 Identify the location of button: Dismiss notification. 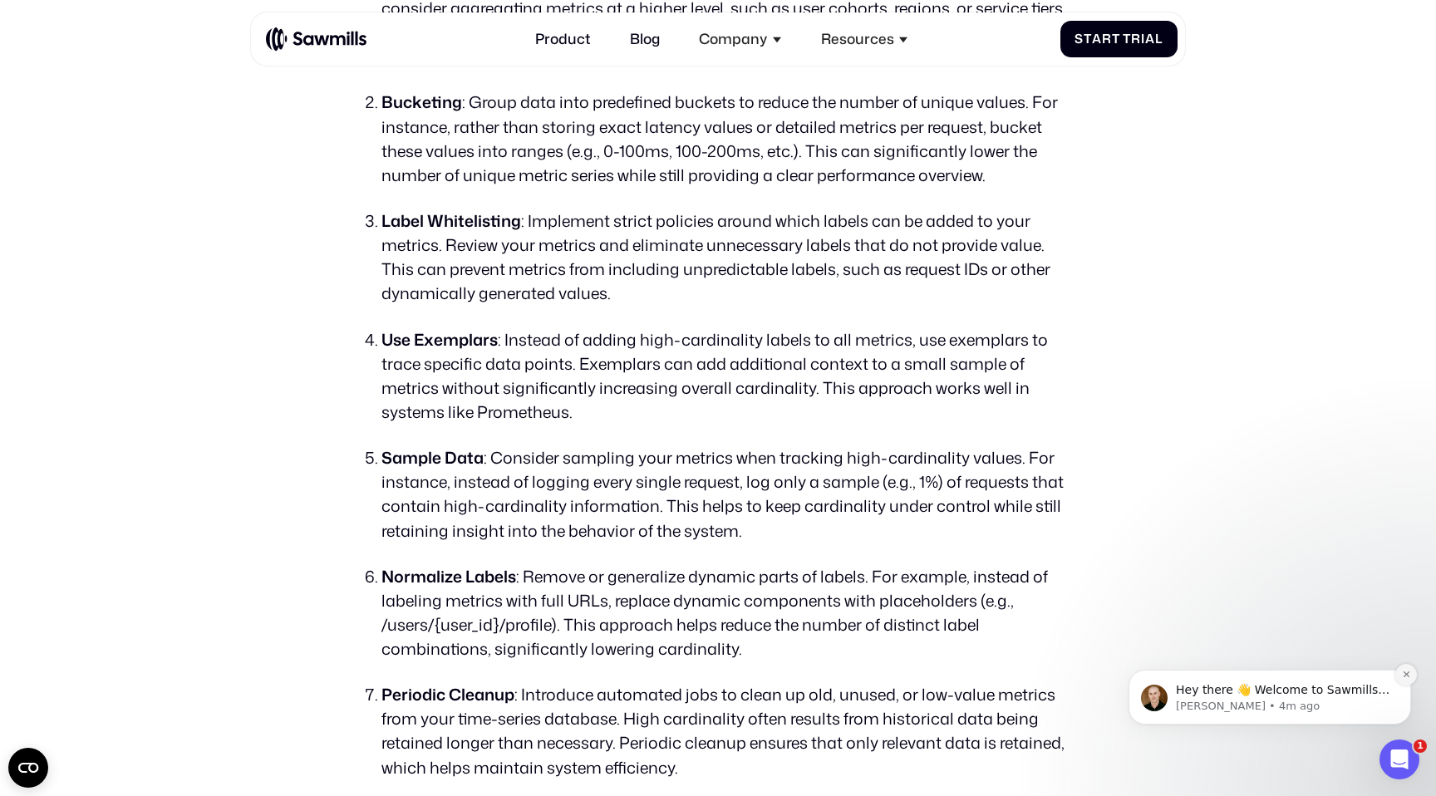
(303, 110).